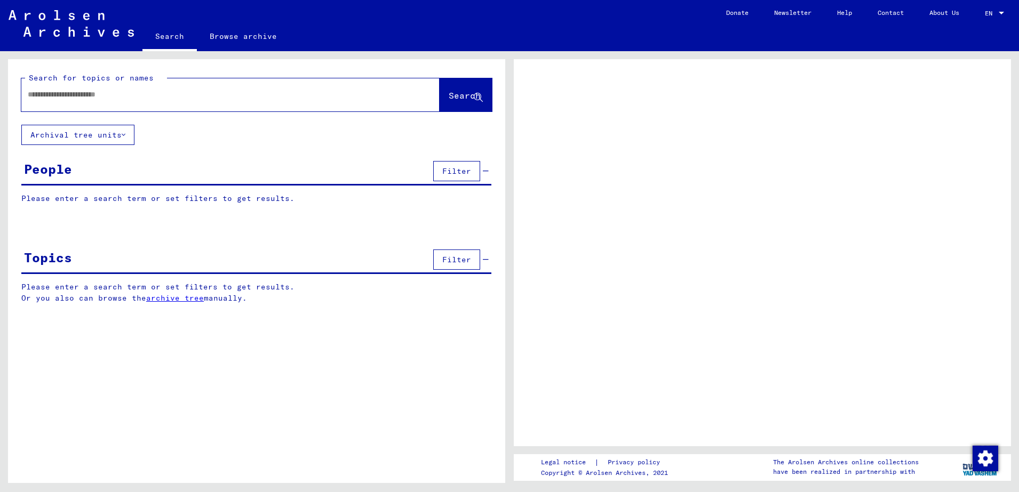 The height and width of the screenshot is (492, 1019). What do you see at coordinates (846, 463) in the screenshot?
I see `p: The Arolsen Archives online collections` at bounding box center [846, 463].